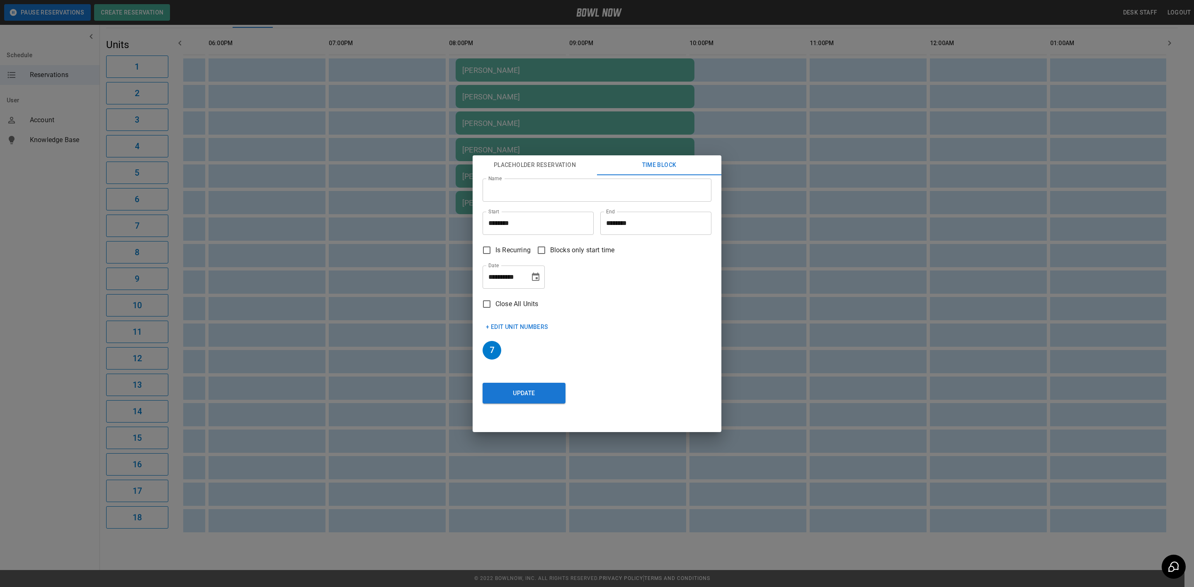  What do you see at coordinates (659, 165) in the screenshot?
I see `button: Time Block` at bounding box center [659, 165].